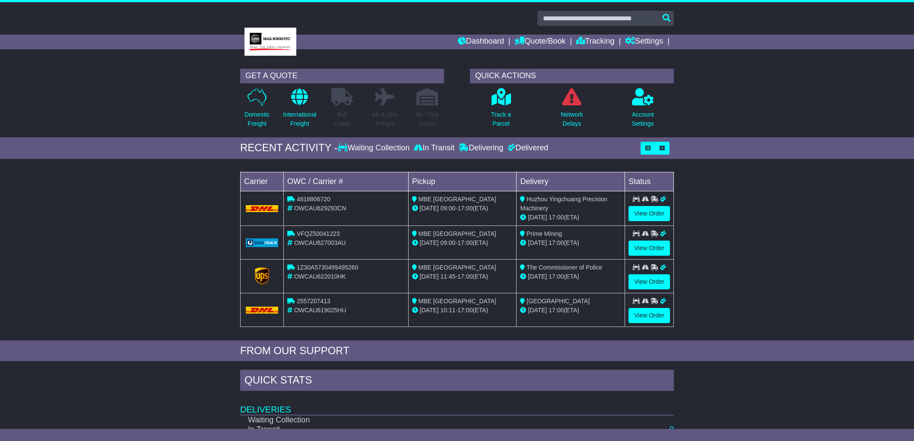 The height and width of the screenshot is (441, 914). Describe the element at coordinates (571, 110) in the screenshot. I see `a: NetworkDelays` at that location.